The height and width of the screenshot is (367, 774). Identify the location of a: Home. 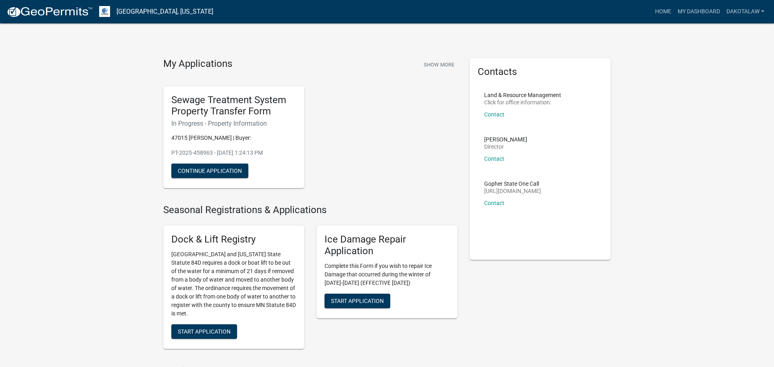
(663, 12).